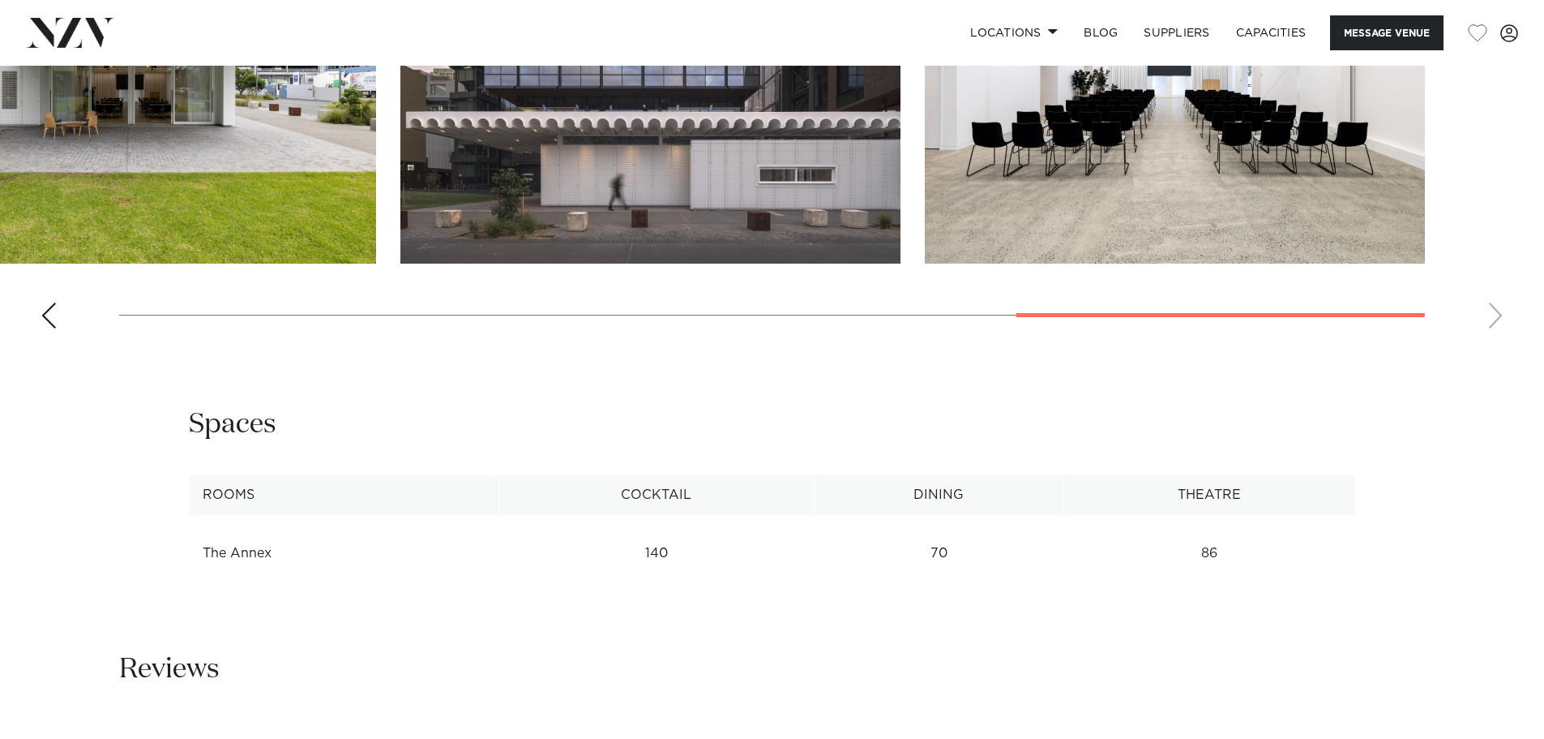 The image size is (1544, 739). What do you see at coordinates (70, 32) in the screenshot?
I see `img: nzv-logo.png` at bounding box center [70, 32].